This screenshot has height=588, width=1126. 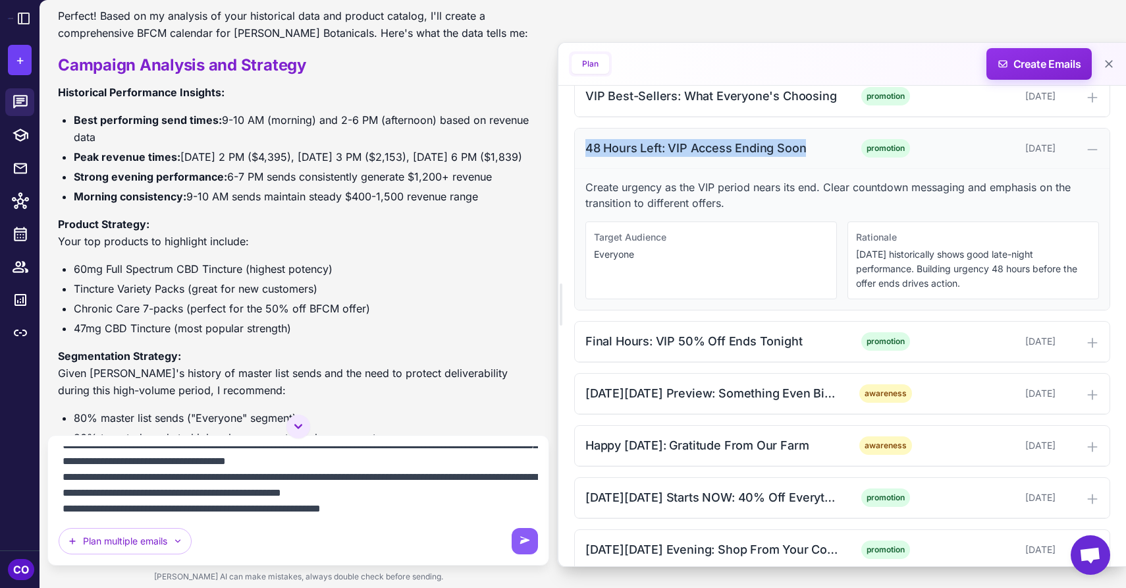 I want to click on strong: Historical Performance Insights:, so click(x=141, y=92).